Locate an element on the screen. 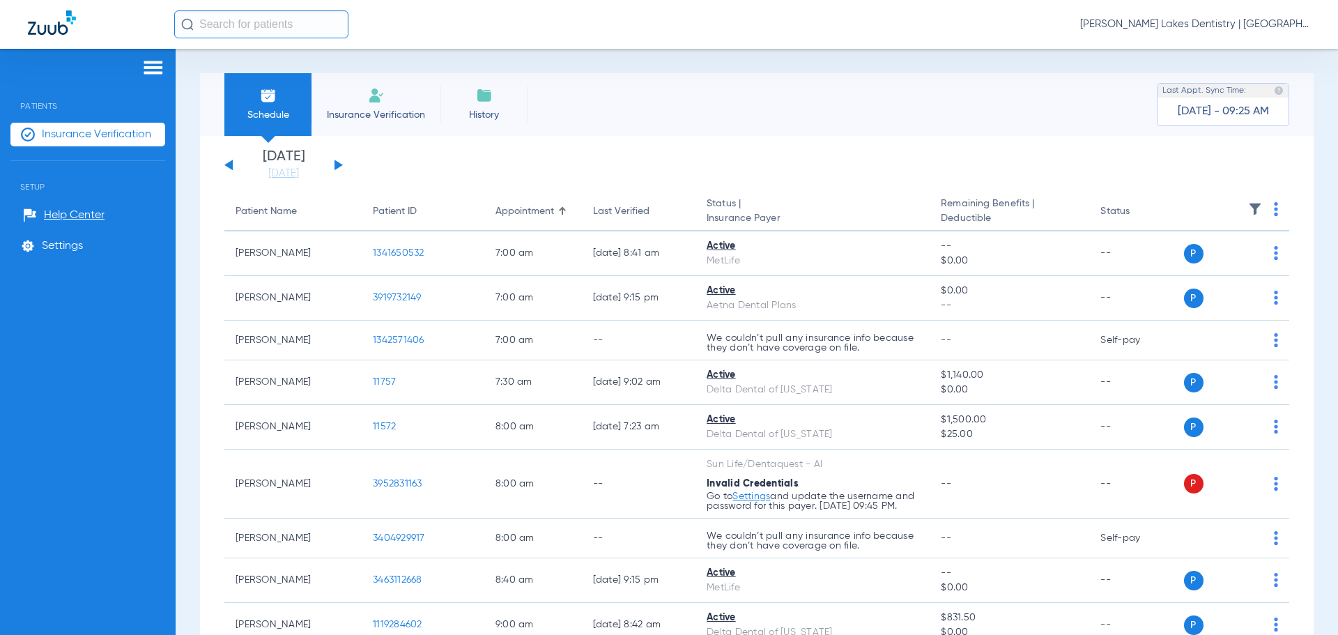 The height and width of the screenshot is (635, 1338). span: 3404929917 is located at coordinates (399, 538).